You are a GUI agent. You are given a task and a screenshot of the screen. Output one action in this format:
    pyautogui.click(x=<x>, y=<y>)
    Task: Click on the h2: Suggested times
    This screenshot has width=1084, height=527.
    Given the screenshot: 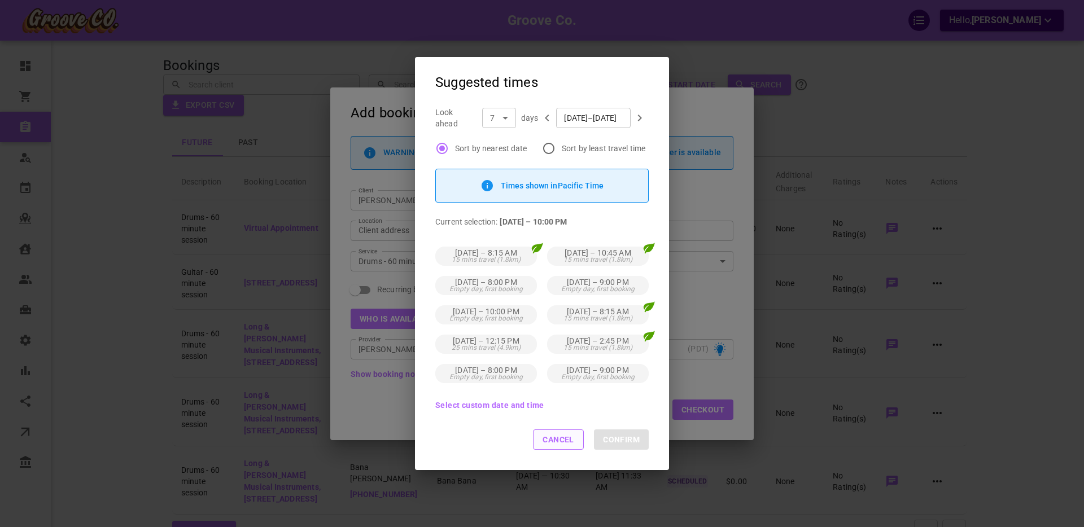 What is the action you would take?
    pyautogui.click(x=542, y=82)
    